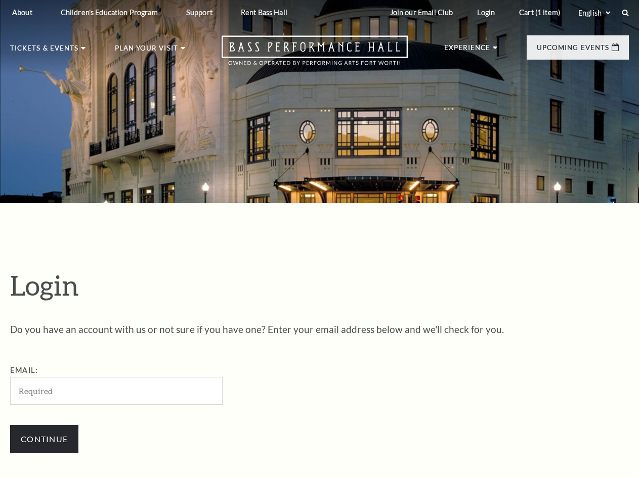 The height and width of the screenshot is (478, 639). Describe the element at coordinates (594, 13) in the screenshot. I see `select: Select:` at that location.